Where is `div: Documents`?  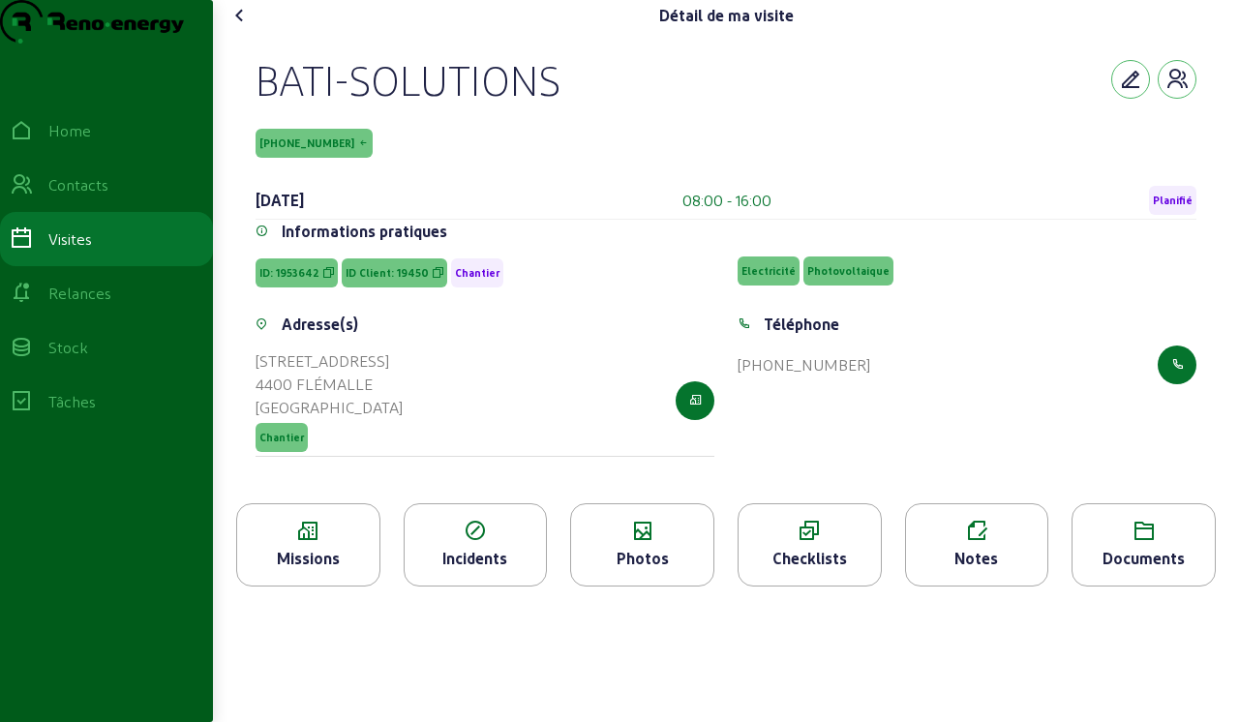
div: Documents is located at coordinates (1143, 558).